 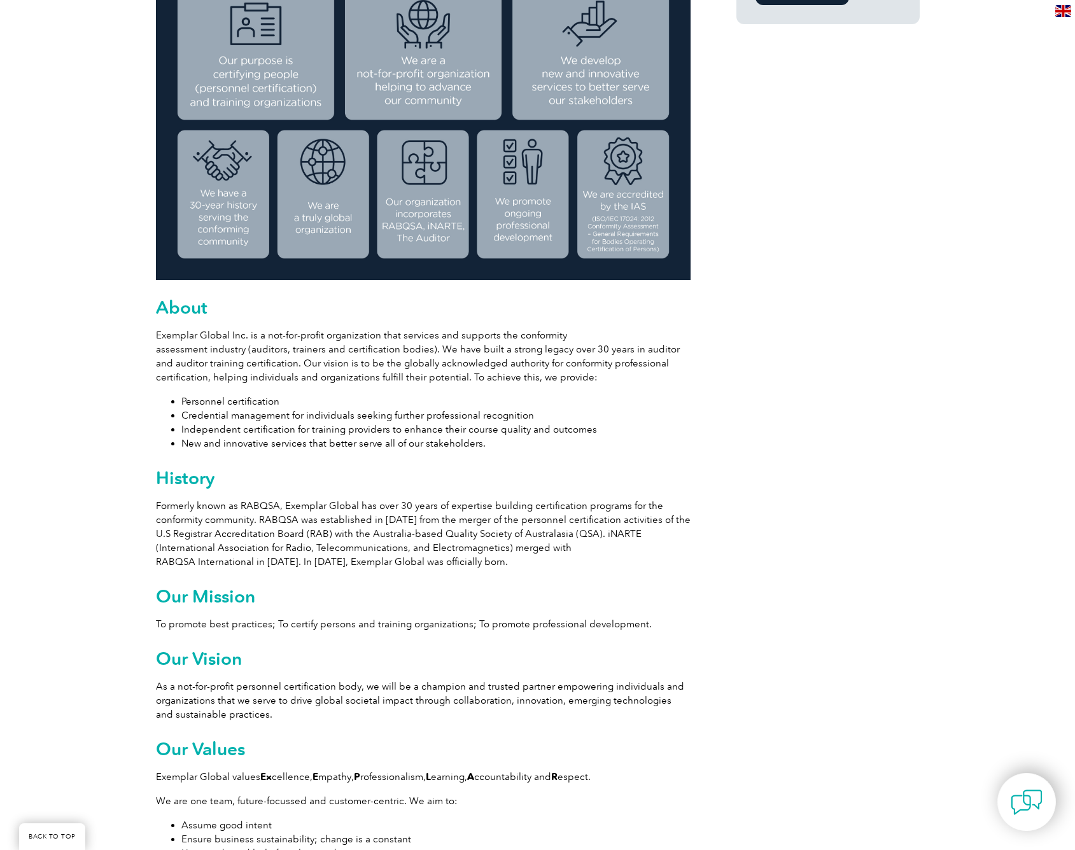 What do you see at coordinates (436, 839) in the screenshot?
I see `li: Ensure business sustainability; change is a constant` at bounding box center [436, 839].